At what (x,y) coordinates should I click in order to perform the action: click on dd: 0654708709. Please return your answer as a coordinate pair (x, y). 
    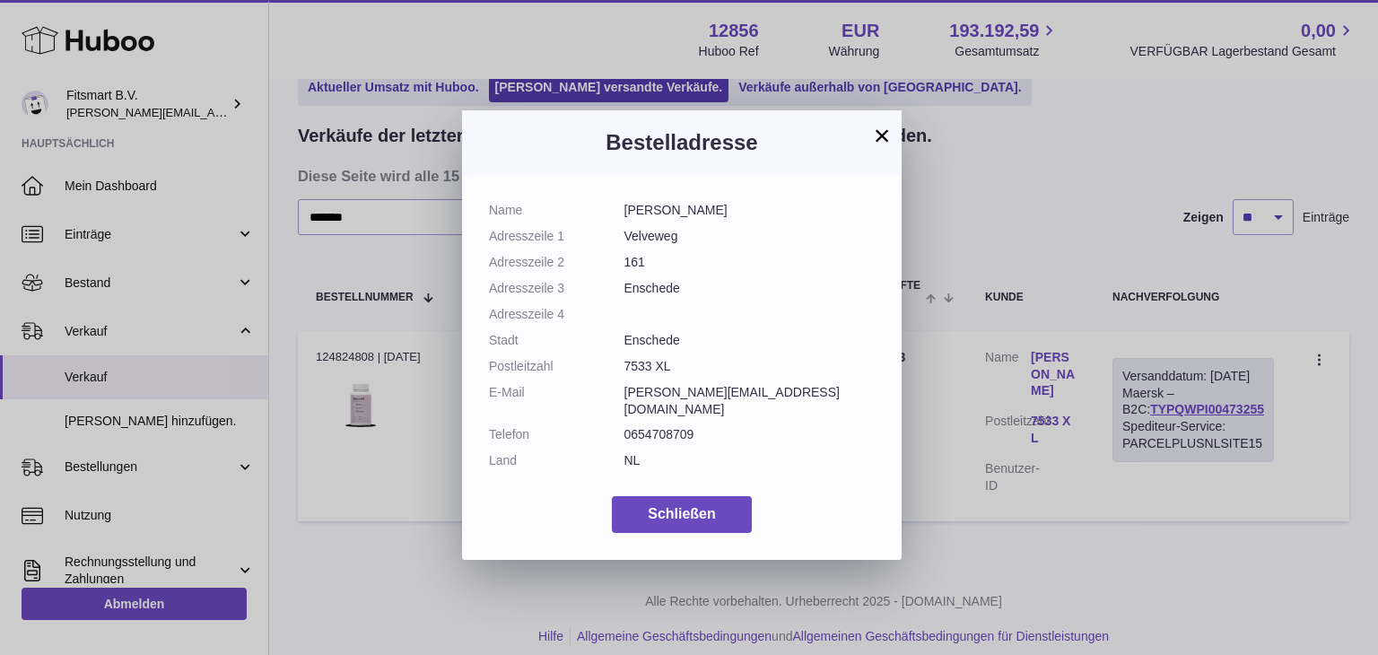
    Looking at the image, I should click on (750, 434).